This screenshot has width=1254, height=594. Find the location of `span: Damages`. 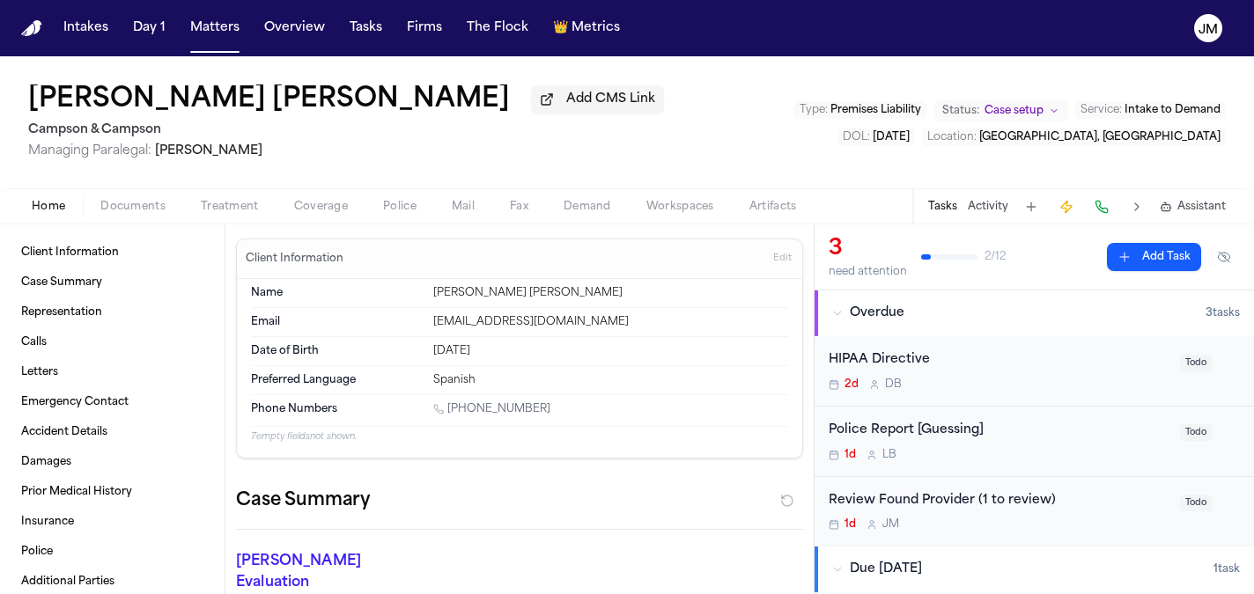

span: Damages is located at coordinates (46, 462).